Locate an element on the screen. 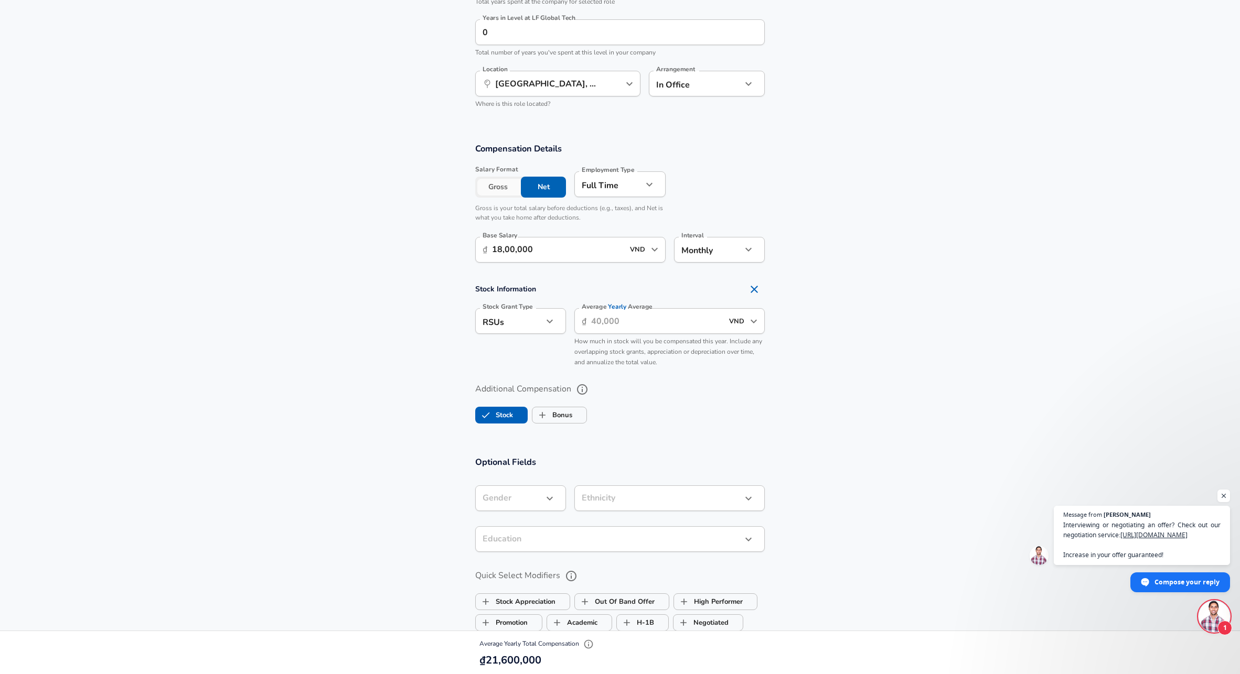  button: PromotionPromotion is located at coordinates (509, 623).